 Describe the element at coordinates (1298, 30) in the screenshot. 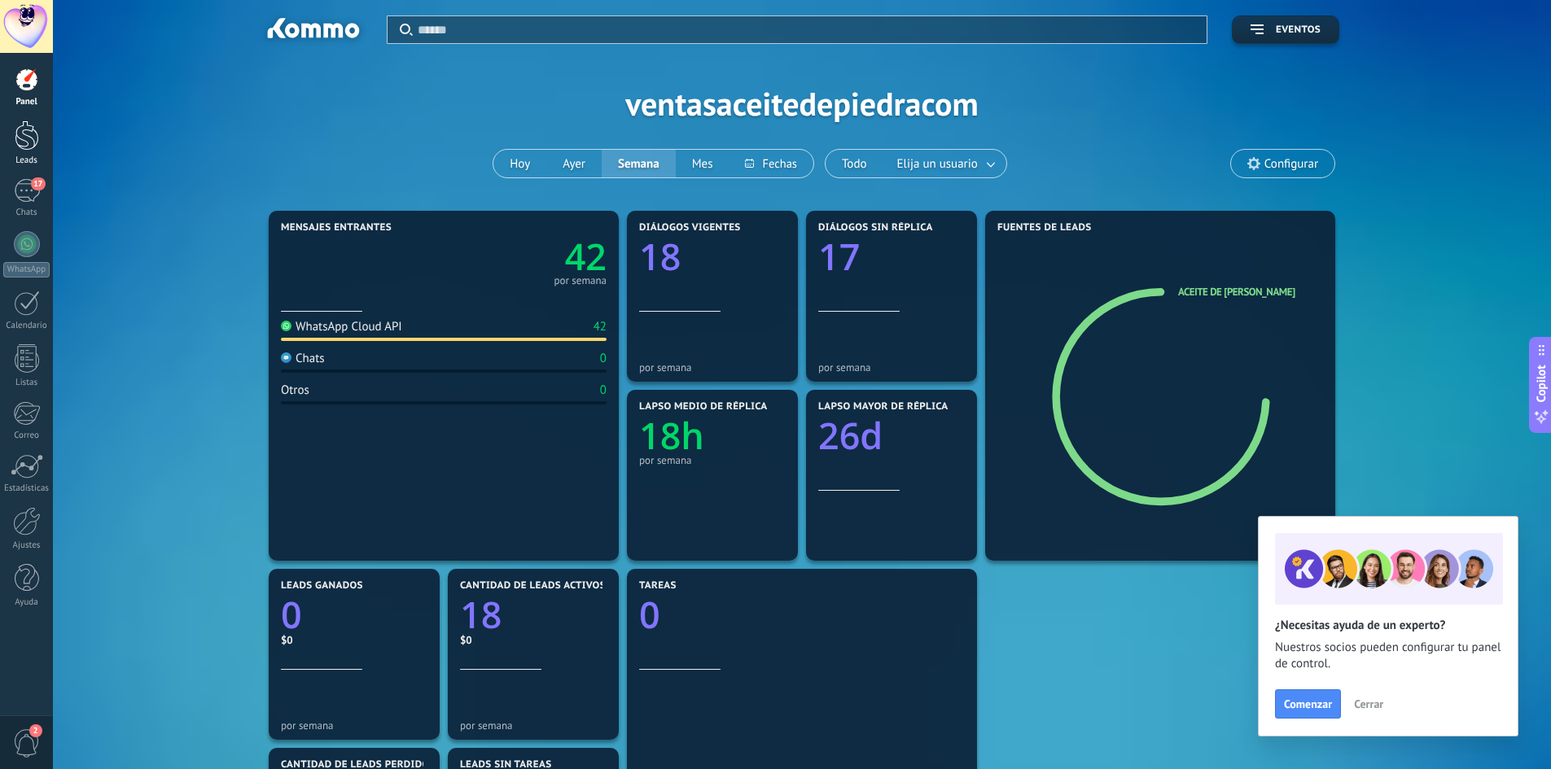

I see `span: Eventos` at that location.